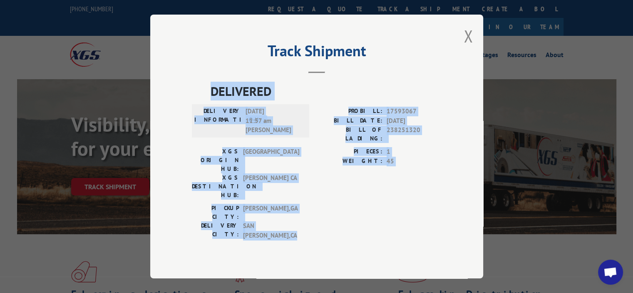 This screenshot has height=293, width=633. I want to click on span: 238251320, so click(414, 134).